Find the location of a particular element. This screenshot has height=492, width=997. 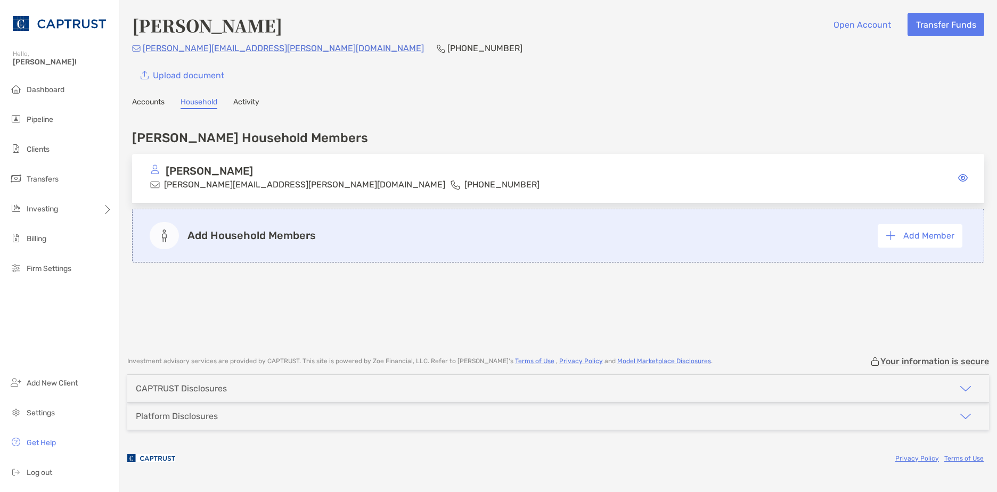

span: Firm Settings is located at coordinates (49, 269).